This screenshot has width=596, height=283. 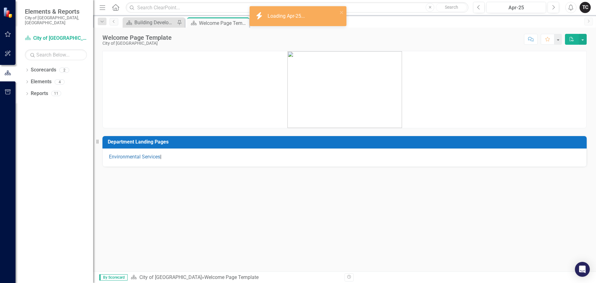 I want to click on a: Elements, so click(x=41, y=82).